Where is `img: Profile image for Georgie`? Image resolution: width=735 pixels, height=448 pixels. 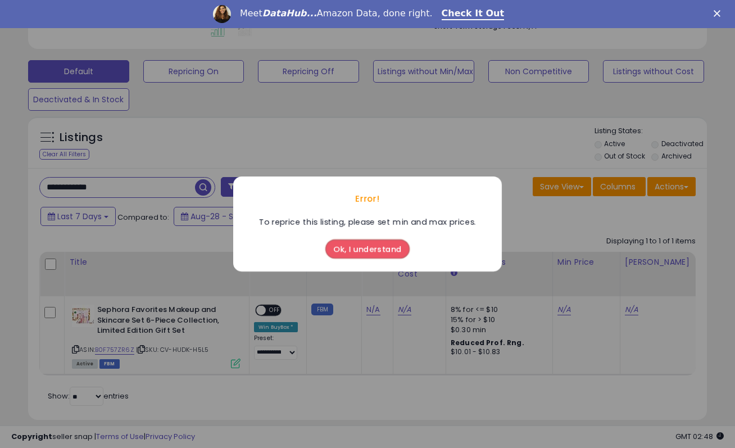 img: Profile image for Georgie is located at coordinates (222, 14).